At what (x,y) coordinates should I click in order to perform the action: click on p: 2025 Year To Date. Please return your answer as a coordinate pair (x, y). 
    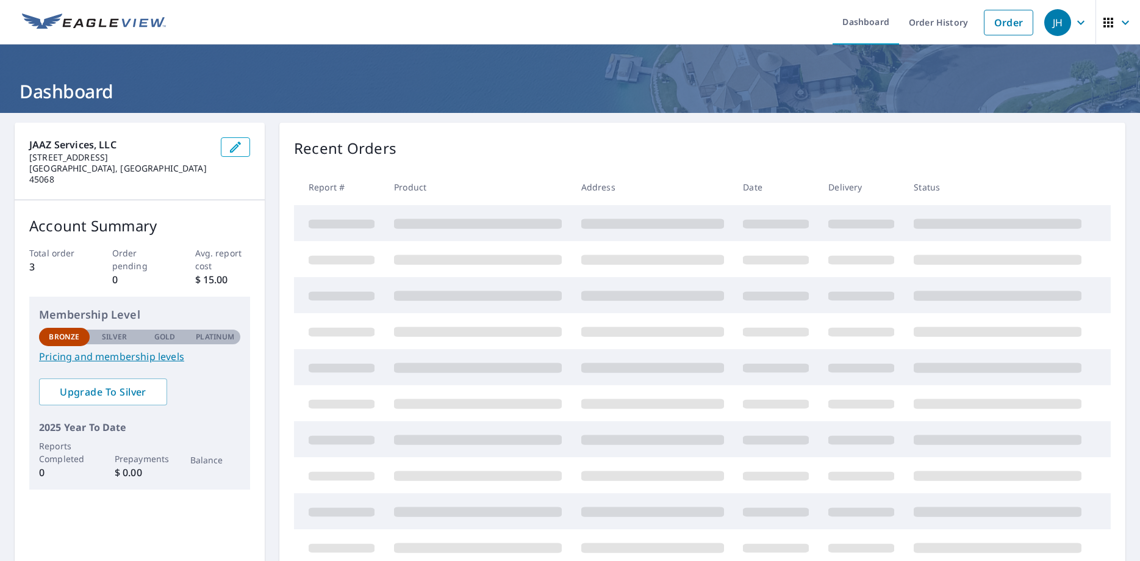
    Looking at the image, I should click on (140, 427).